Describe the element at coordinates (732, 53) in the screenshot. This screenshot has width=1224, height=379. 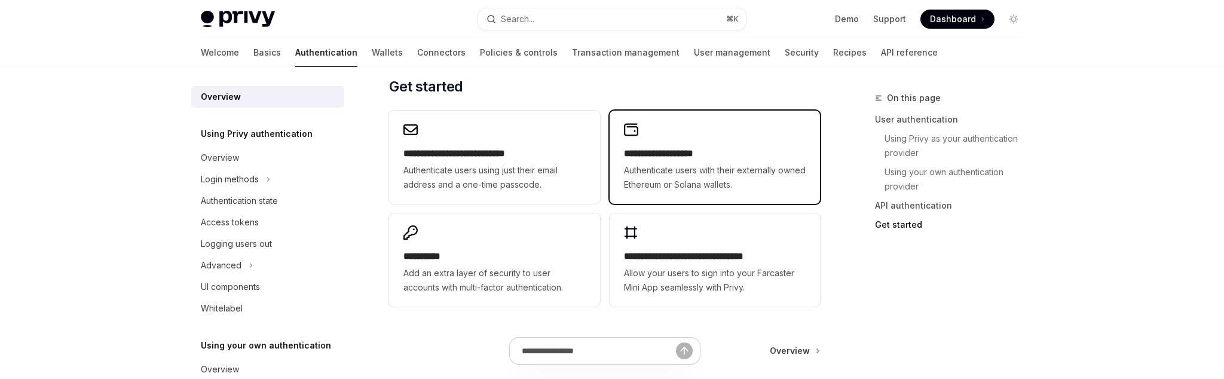
I see `a: User management` at that location.